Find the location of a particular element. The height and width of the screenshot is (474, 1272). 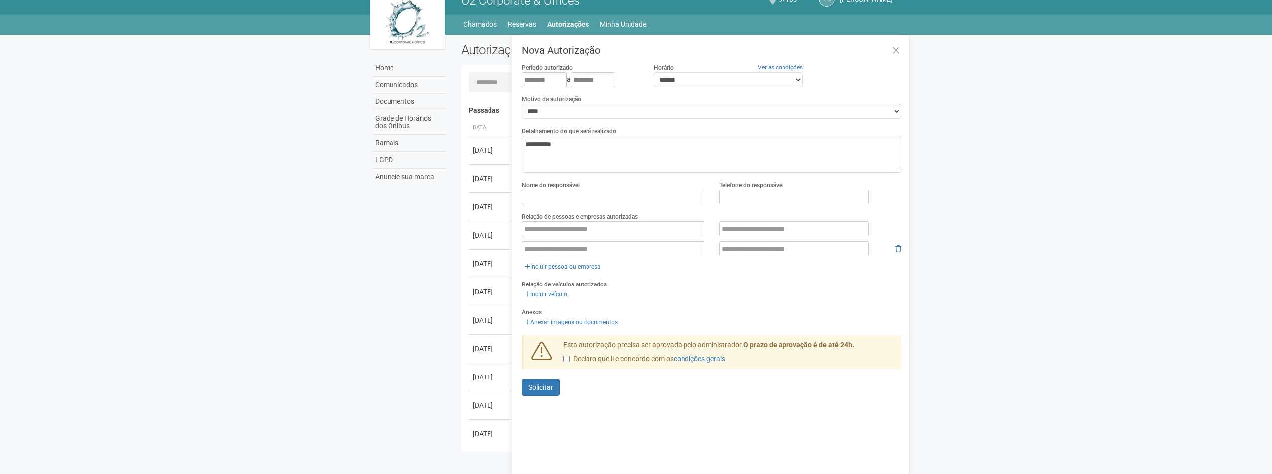

label: Declaro que li e concordo com os is located at coordinates (644, 359).